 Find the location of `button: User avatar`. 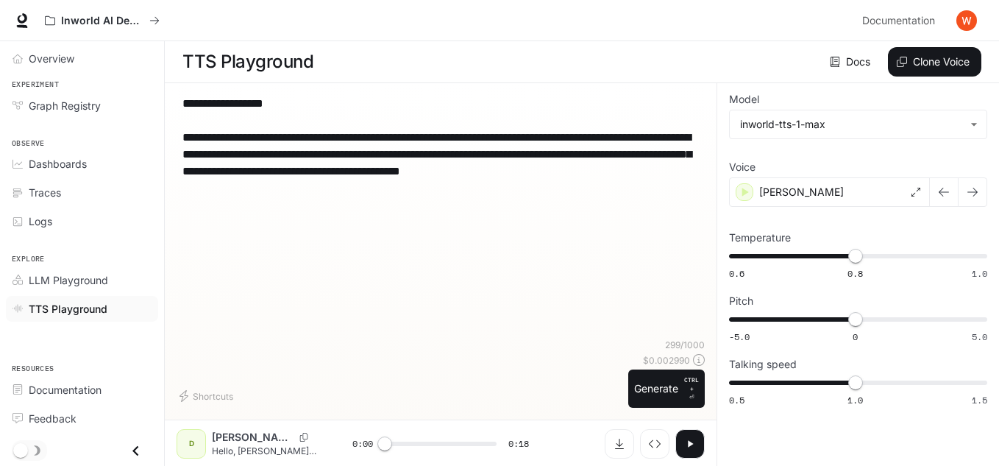

button: User avatar is located at coordinates (967, 21).